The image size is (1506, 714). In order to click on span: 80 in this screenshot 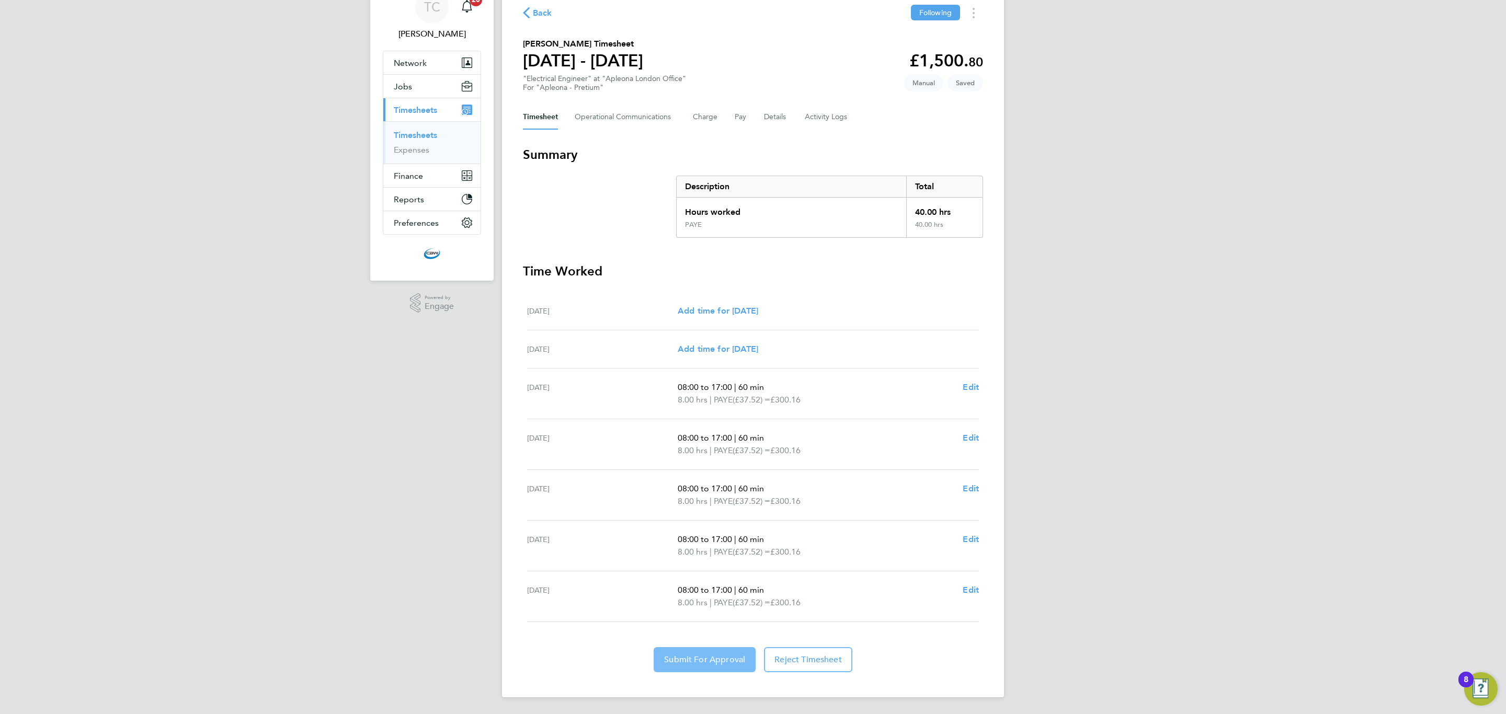, I will do `click(976, 62)`.